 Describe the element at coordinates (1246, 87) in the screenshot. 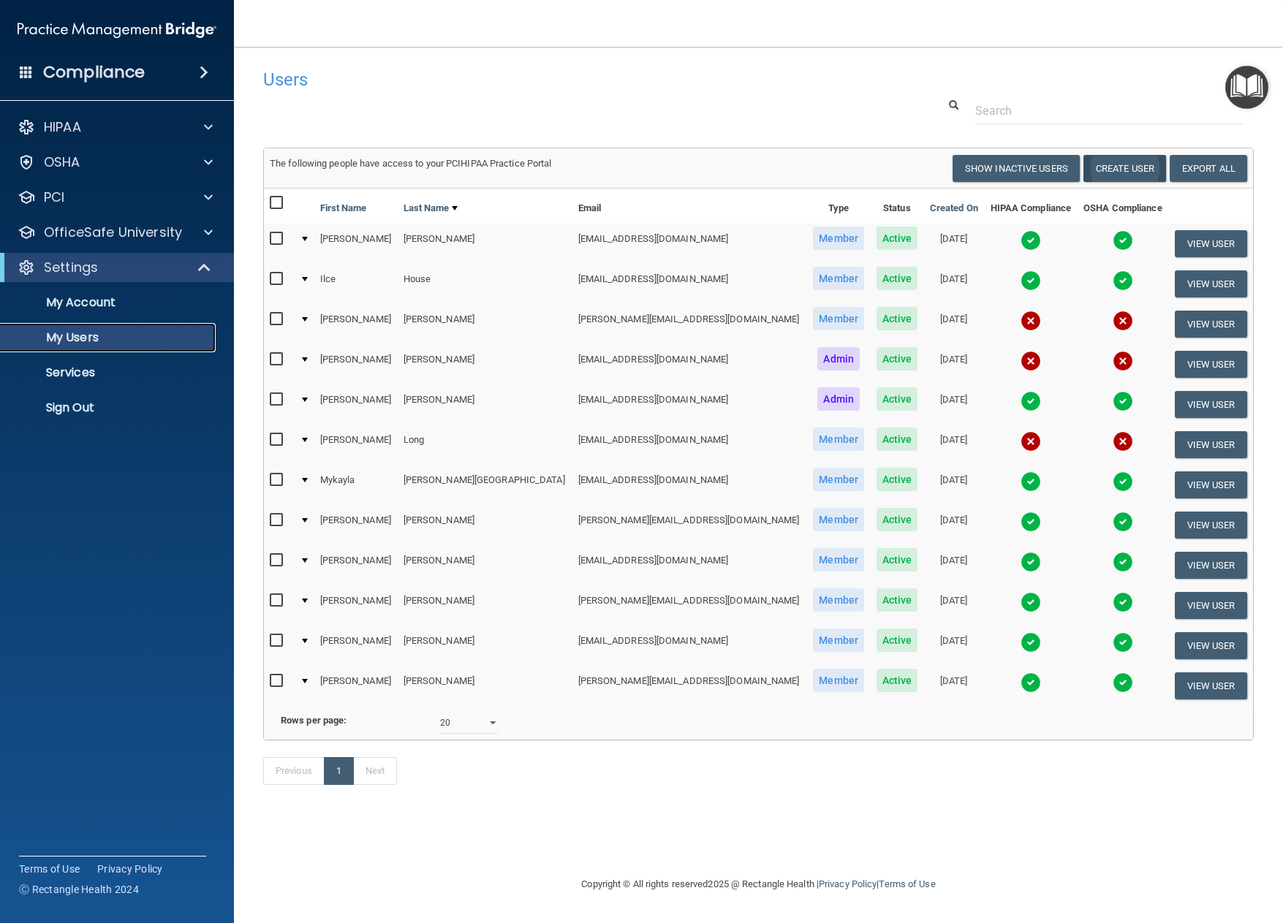

I see `button: Open Resource Center` at that location.